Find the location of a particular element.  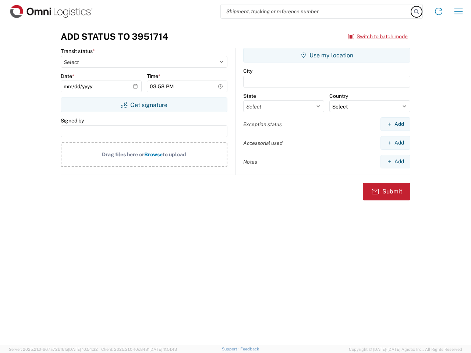

label: Accessorial used is located at coordinates (263, 143).